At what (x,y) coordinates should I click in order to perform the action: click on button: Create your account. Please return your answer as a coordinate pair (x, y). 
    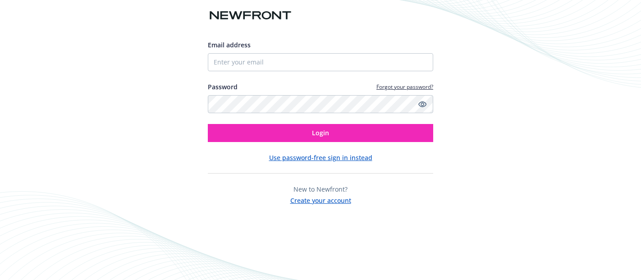
    Looking at the image, I should click on (321, 199).